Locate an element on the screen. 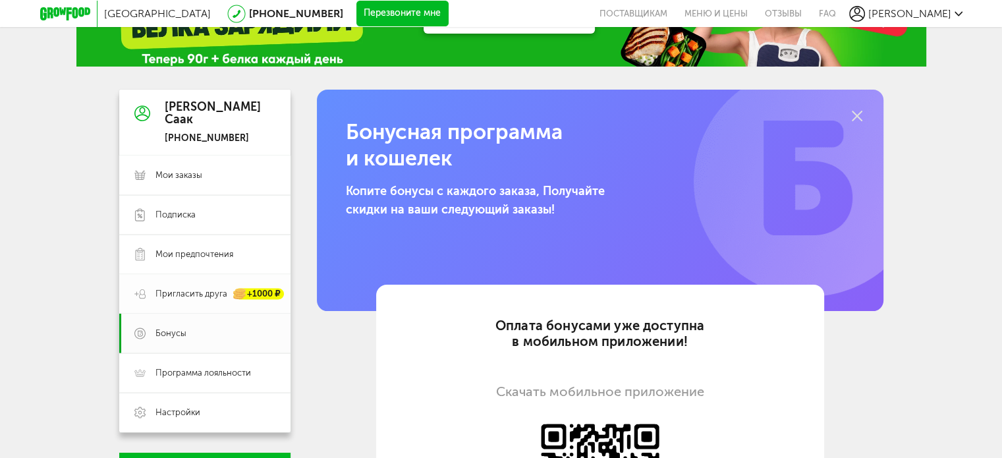 Image resolution: width=1002 pixels, height=458 pixels. div: Скачать мобильное приложение is located at coordinates (600, 391).